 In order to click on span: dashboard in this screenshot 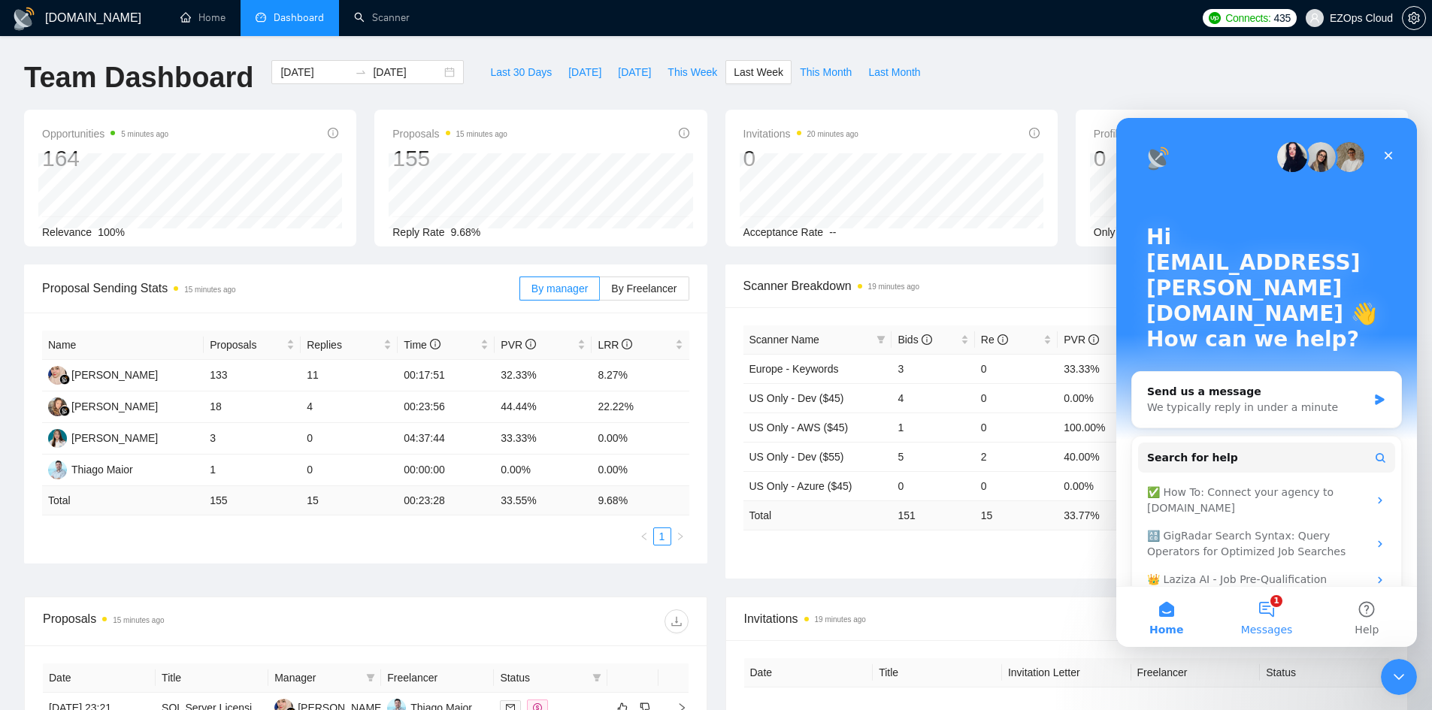, I will do `click(261, 17)`.